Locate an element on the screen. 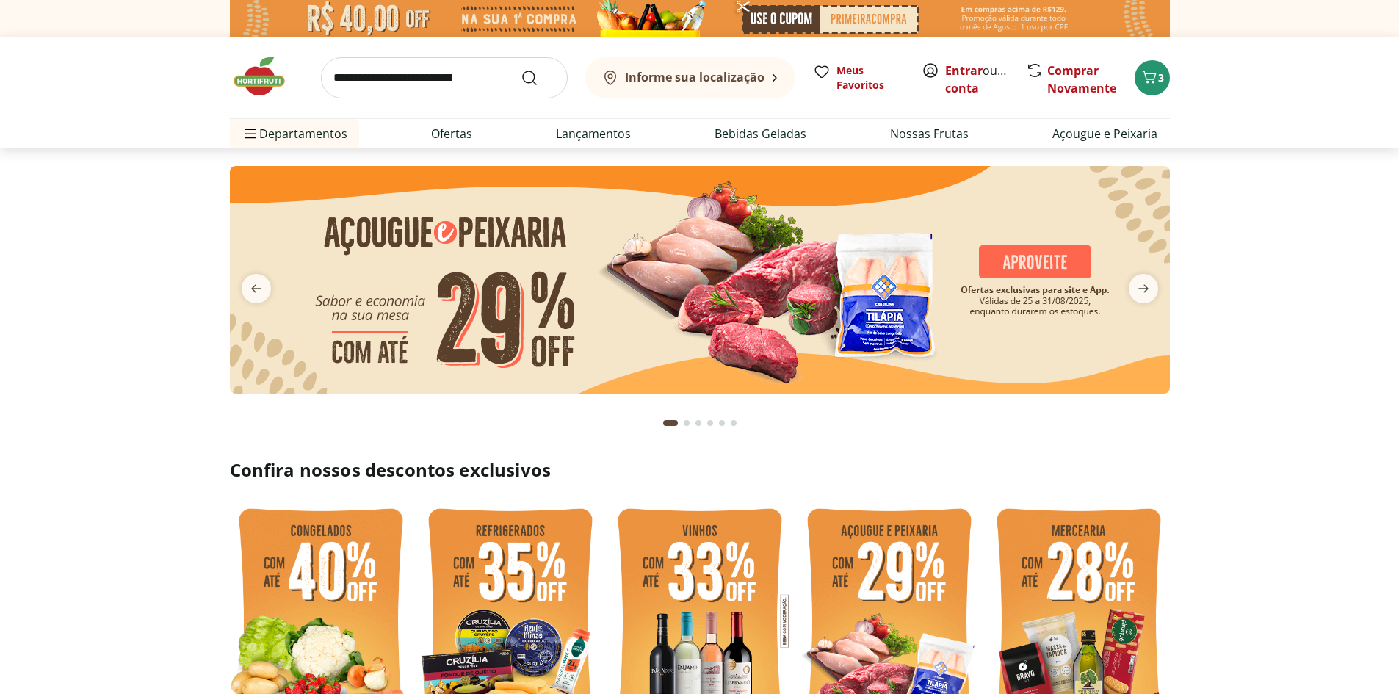 The image size is (1399, 694). span: Departamentos is located at coordinates (294, 134).